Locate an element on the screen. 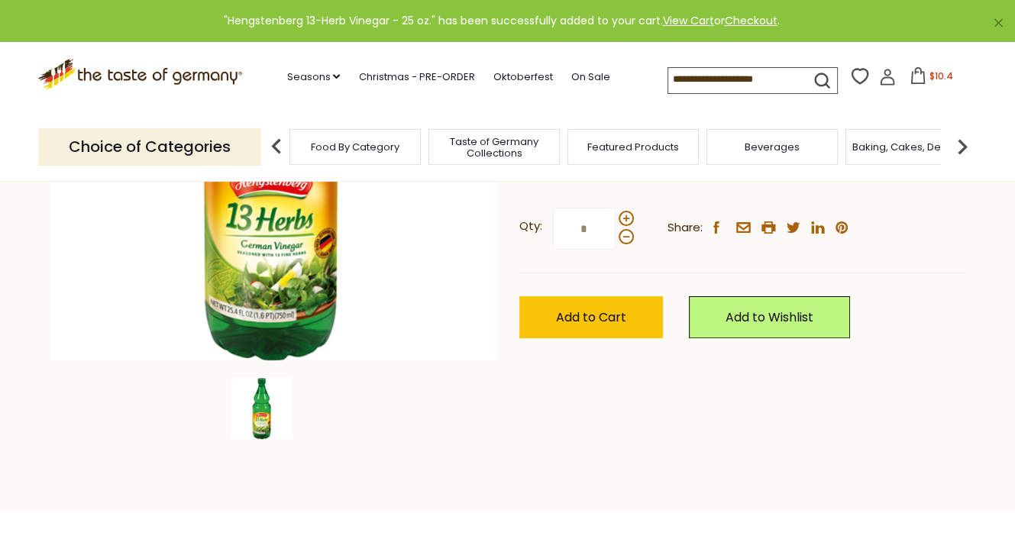  a: On Sale is located at coordinates (589, 77).